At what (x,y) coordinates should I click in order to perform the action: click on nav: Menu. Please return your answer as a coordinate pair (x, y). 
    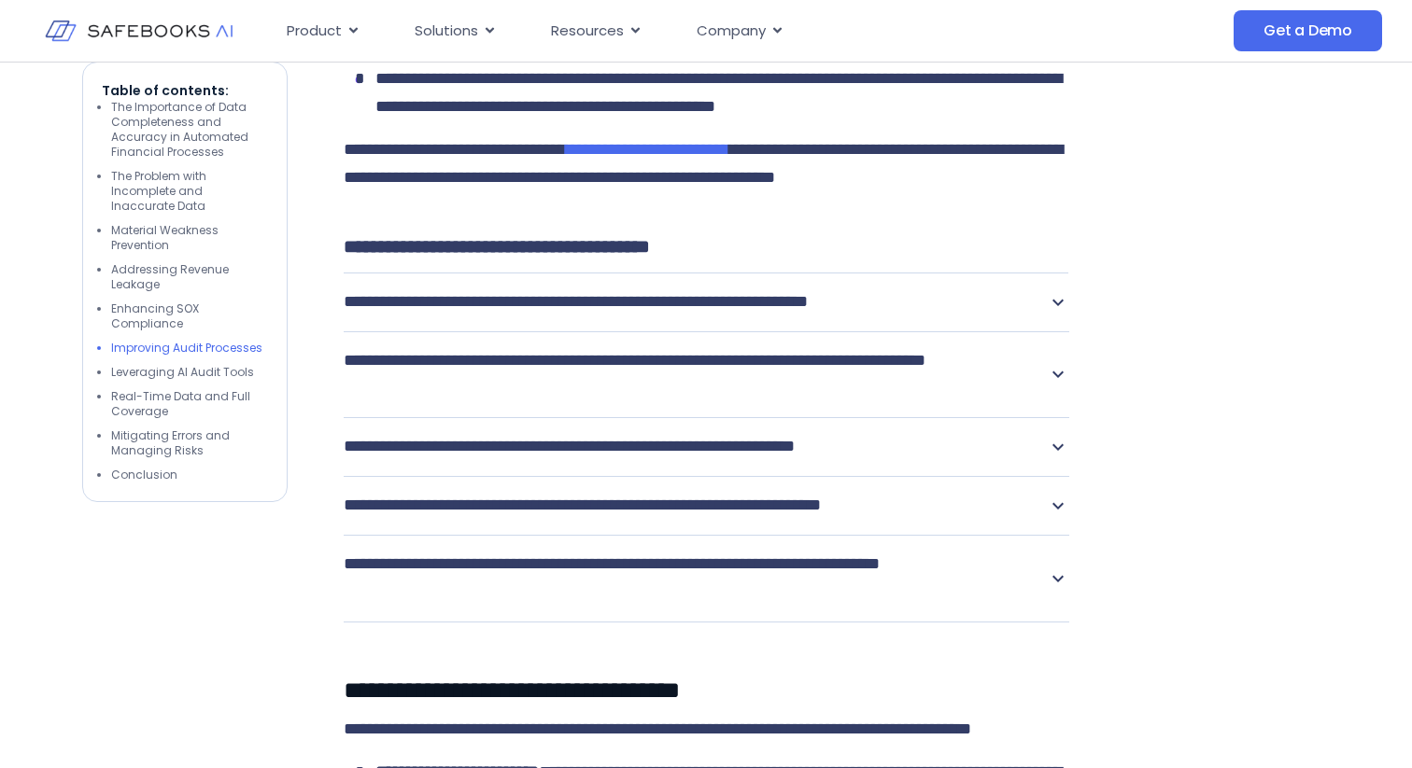
    Looking at the image, I should click on (673, 31).